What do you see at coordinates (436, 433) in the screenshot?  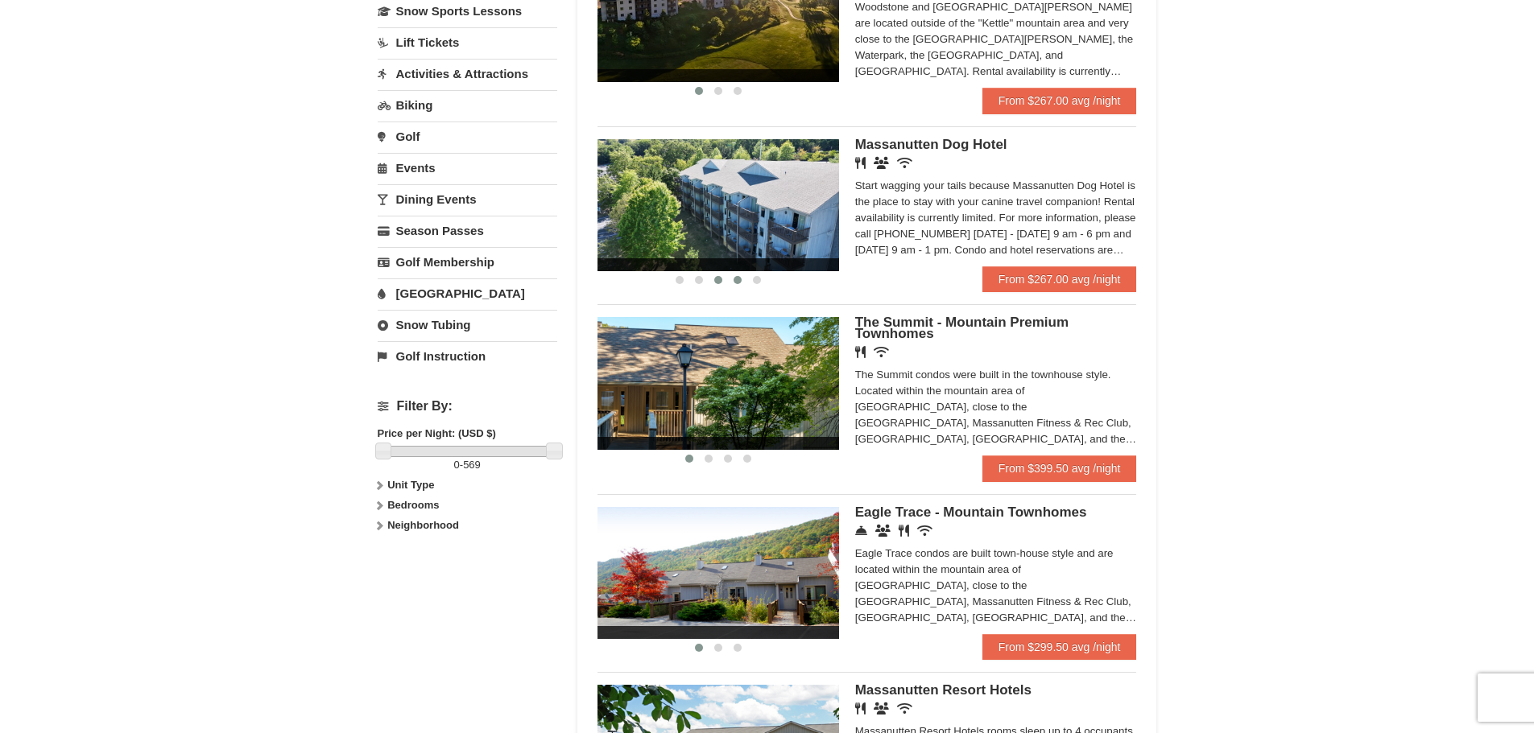 I see `strong: Price per Night: (USD $)` at bounding box center [436, 433].